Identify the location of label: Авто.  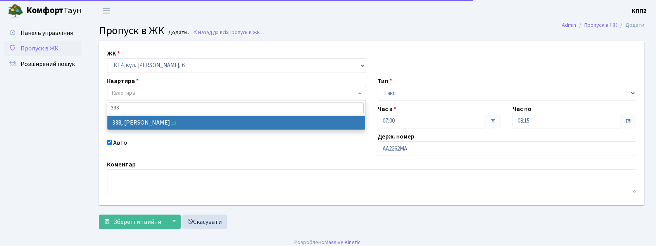
(120, 143).